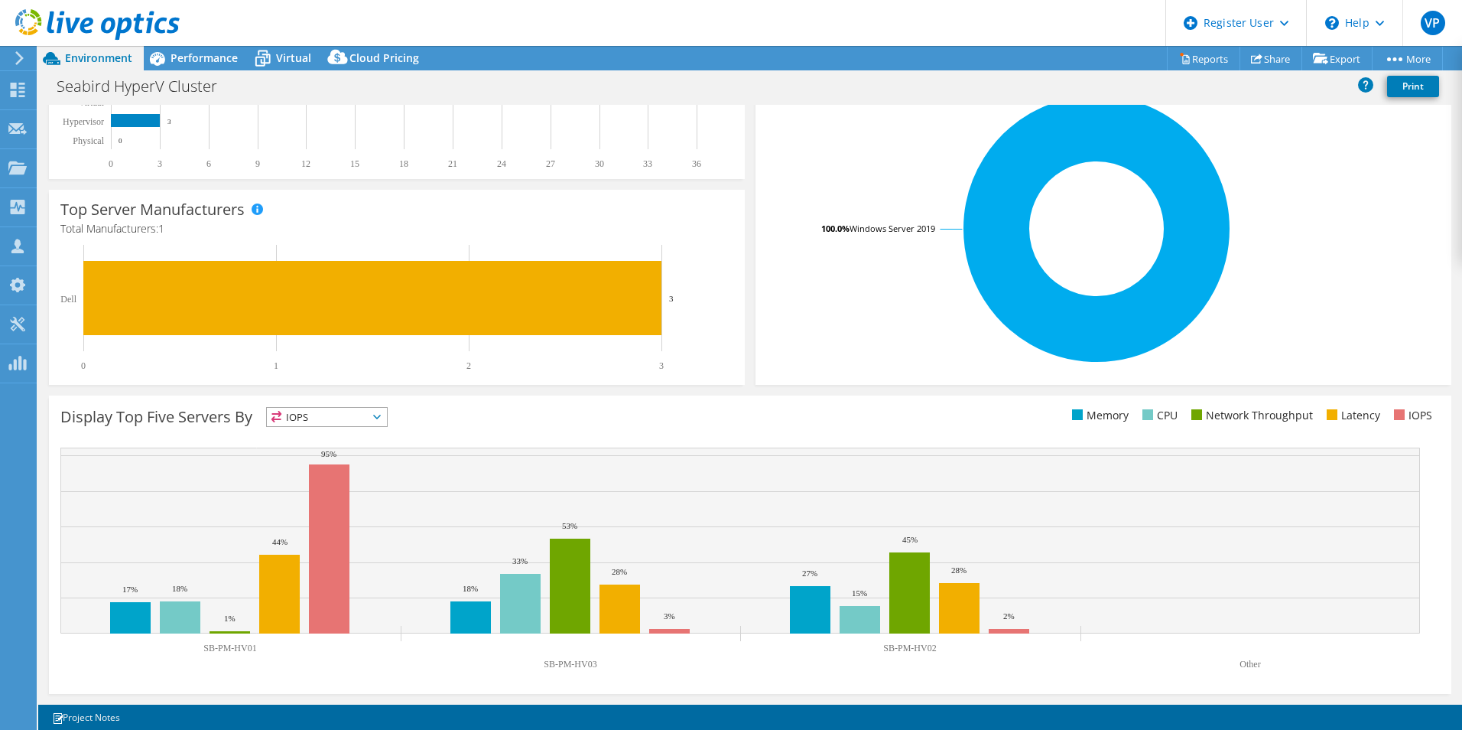  Describe the element at coordinates (88, 141) in the screenshot. I see `text: Physical` at that location.